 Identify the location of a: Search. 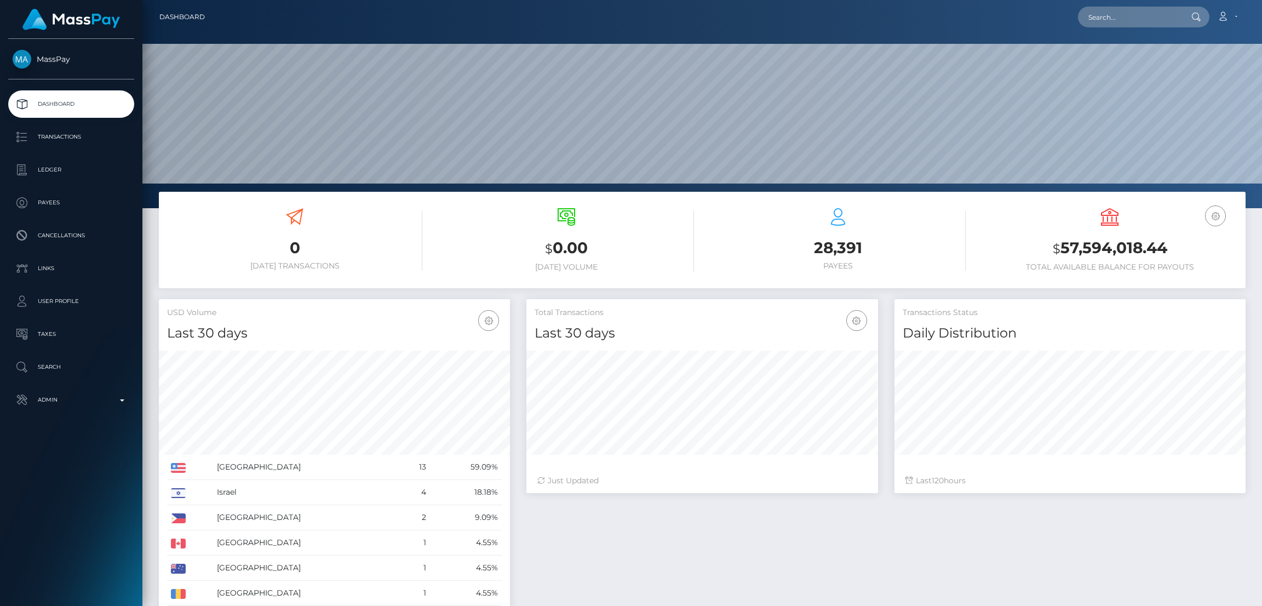
(71, 367).